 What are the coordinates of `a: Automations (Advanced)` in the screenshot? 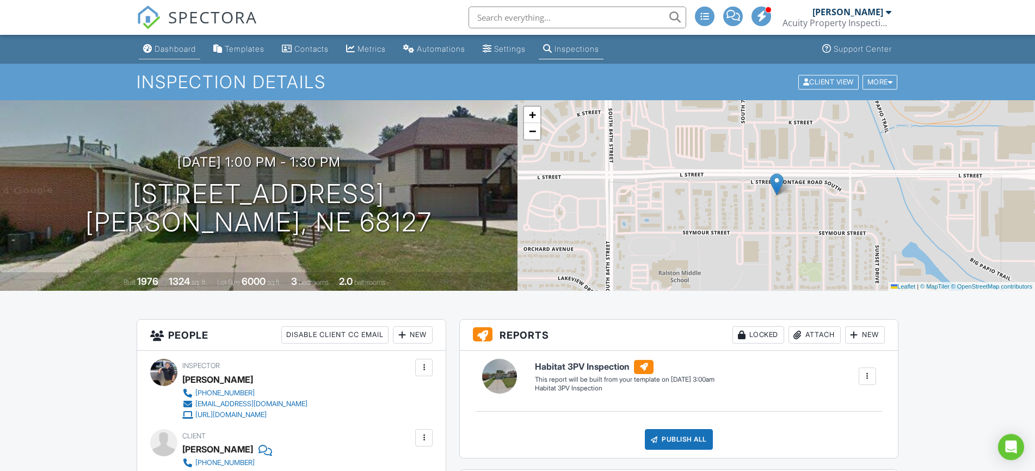 It's located at (434, 49).